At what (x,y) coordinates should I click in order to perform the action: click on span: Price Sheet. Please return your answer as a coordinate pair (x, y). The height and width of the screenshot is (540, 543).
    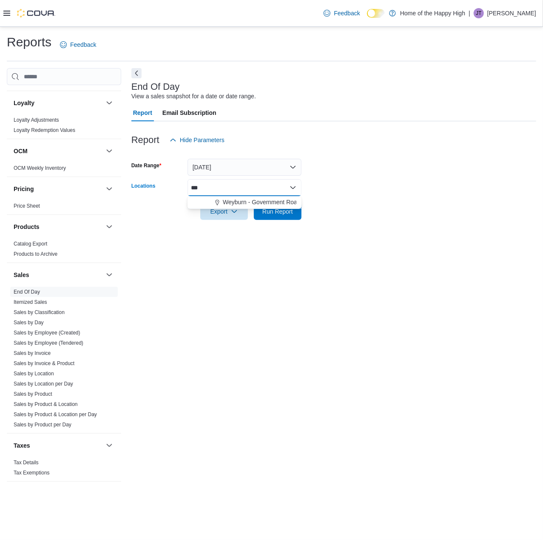
    Looking at the image, I should click on (27, 206).